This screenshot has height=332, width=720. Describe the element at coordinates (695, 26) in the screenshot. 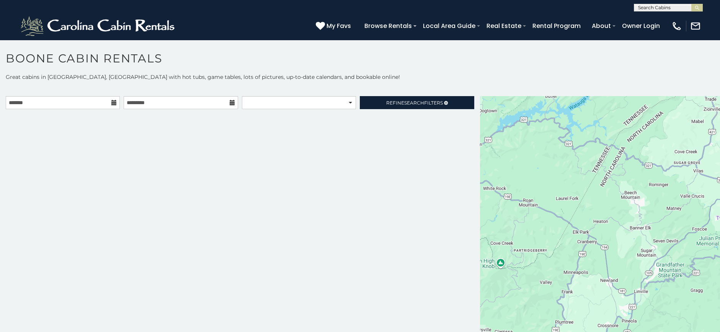

I see `img: mail-regular-white.png` at that location.